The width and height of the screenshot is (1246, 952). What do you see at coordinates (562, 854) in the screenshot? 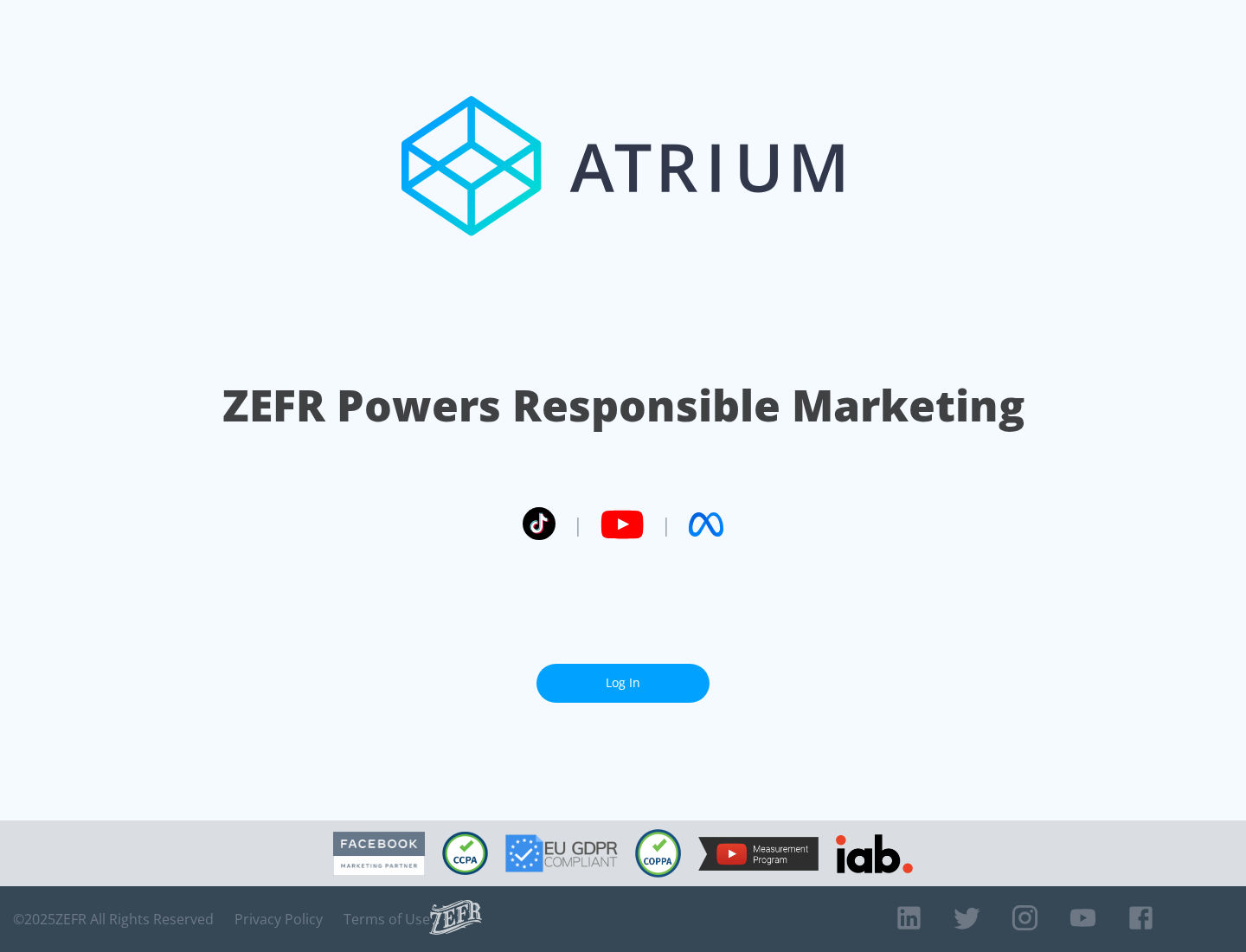
I see `img: GDPR Compliant` at bounding box center [562, 854].